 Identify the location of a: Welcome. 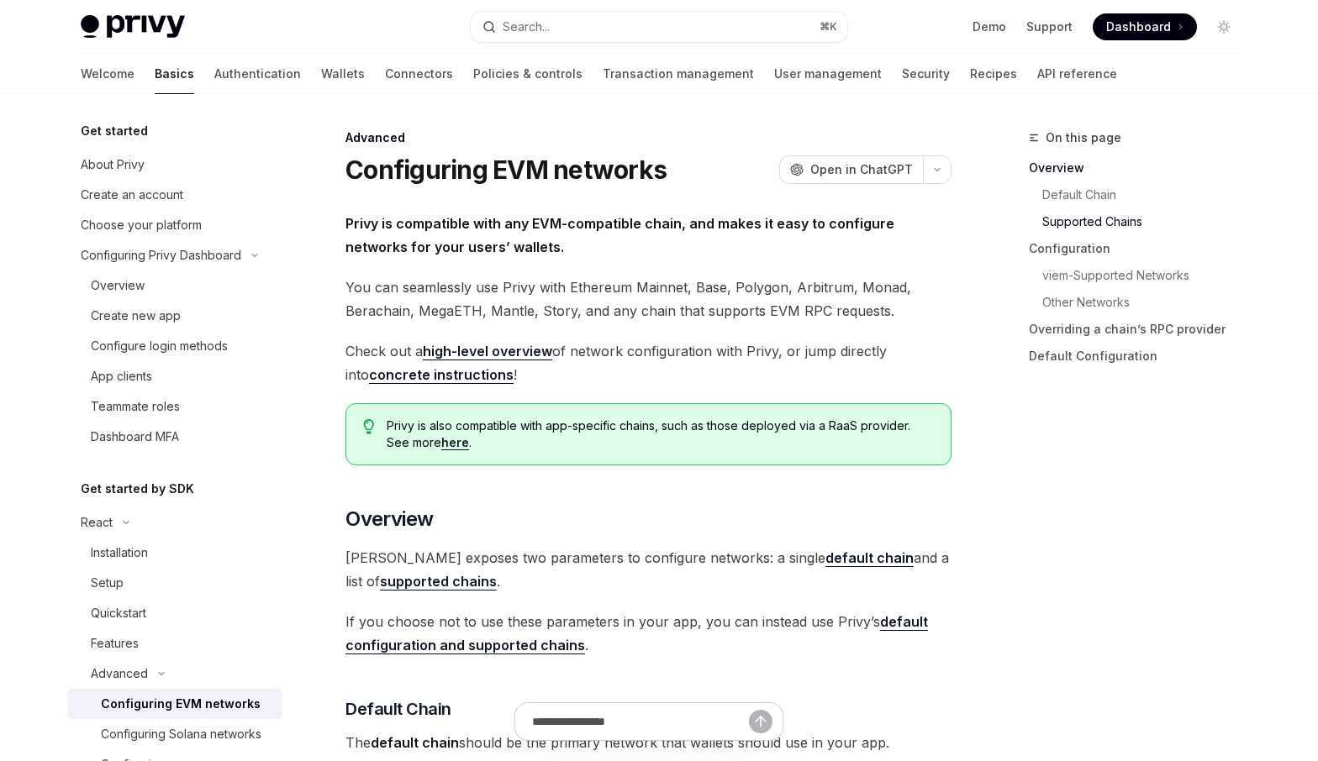
(108, 74).